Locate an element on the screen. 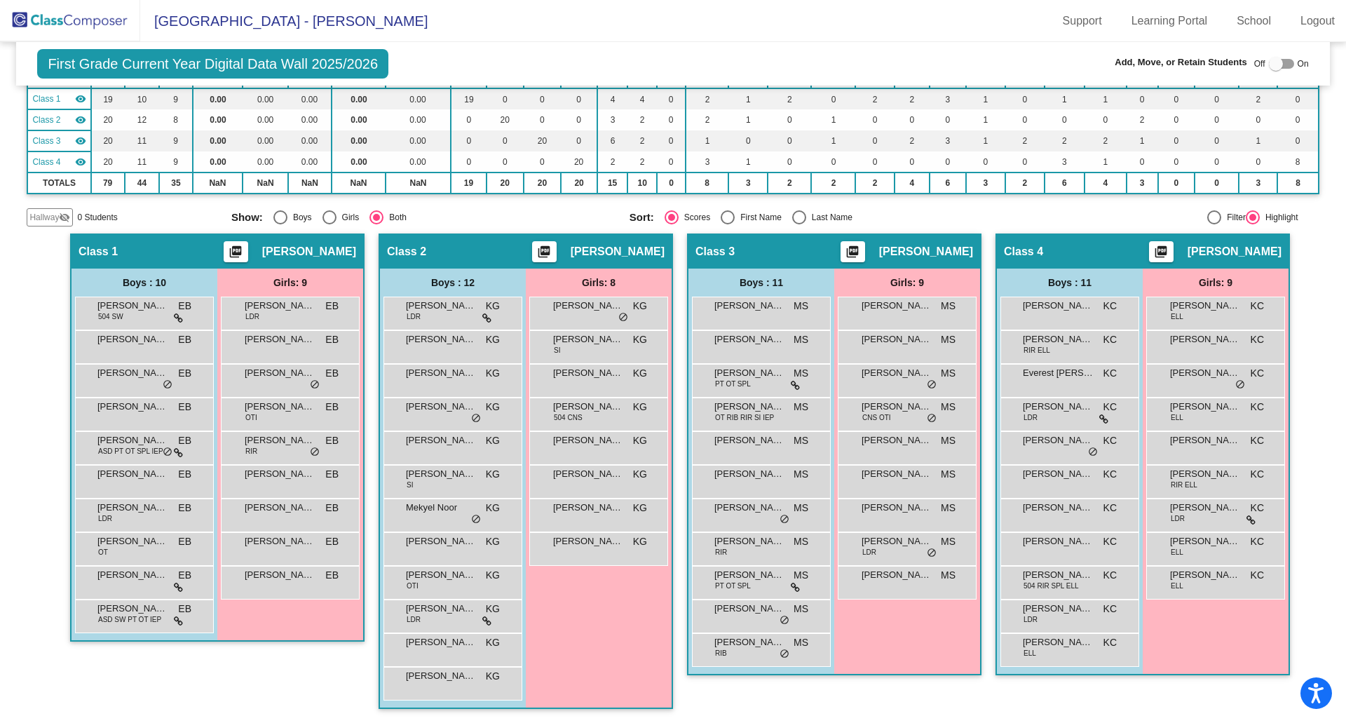 Image resolution: width=1346 pixels, height=723 pixels. span: Class 4 is located at coordinates (1024, 252).